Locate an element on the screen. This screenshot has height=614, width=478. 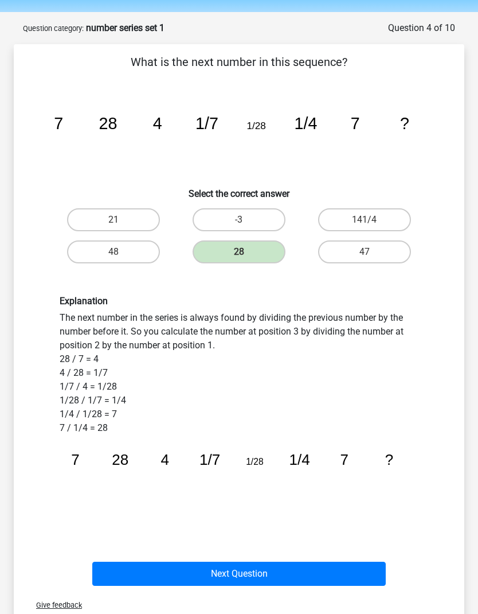
button: Next Question is located at coordinates (239, 574).